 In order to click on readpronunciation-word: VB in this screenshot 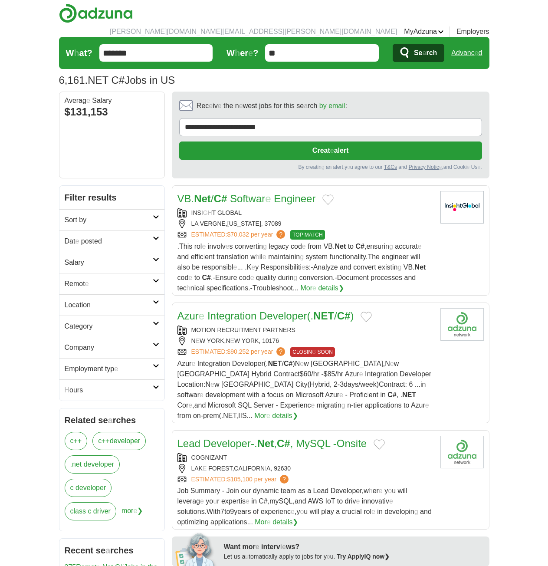, I will do `click(408, 267)`.